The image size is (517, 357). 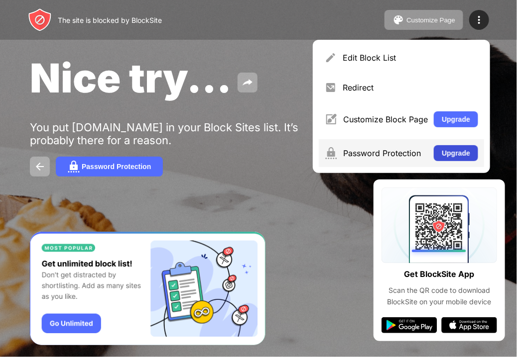 I want to click on img: pallet.svg, so click(x=398, y=20).